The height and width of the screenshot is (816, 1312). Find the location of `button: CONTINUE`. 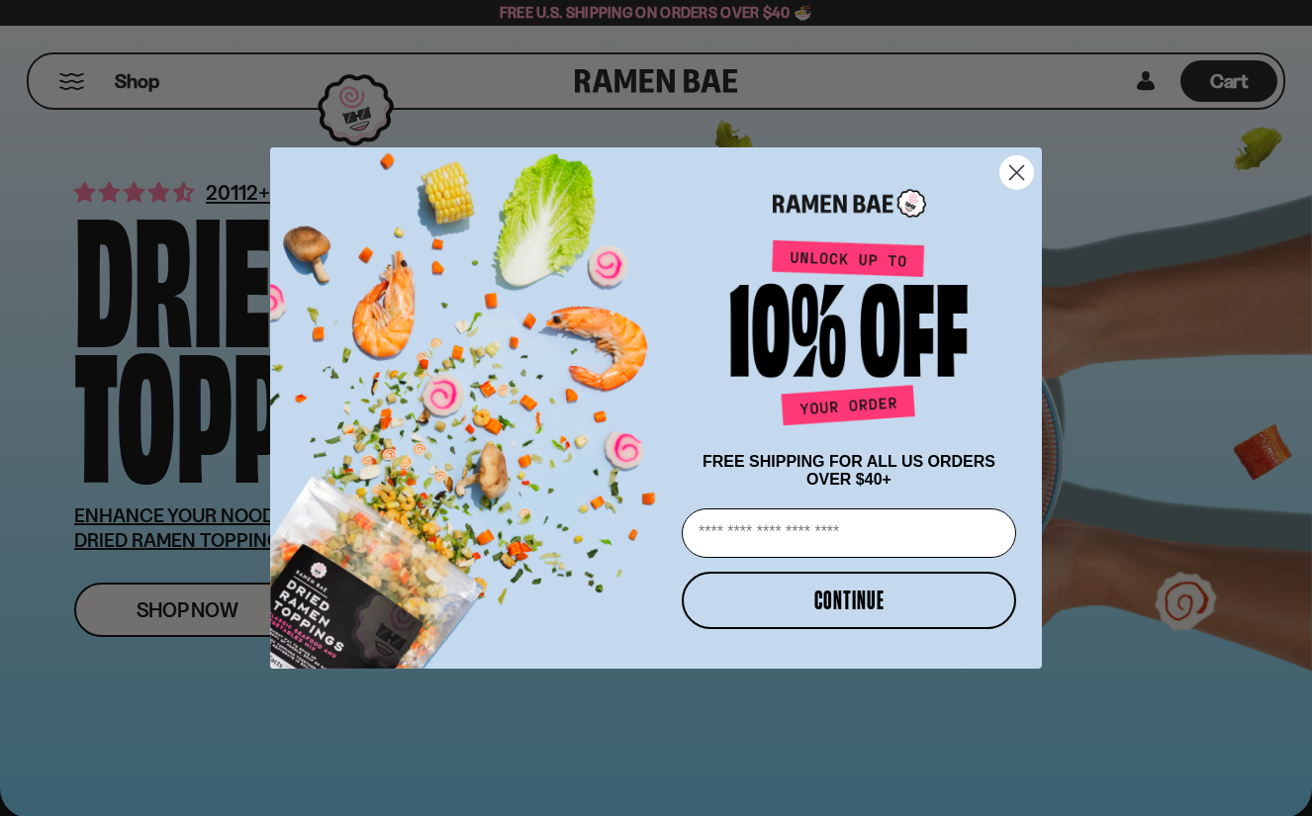

button: CONTINUE is located at coordinates (849, 601).